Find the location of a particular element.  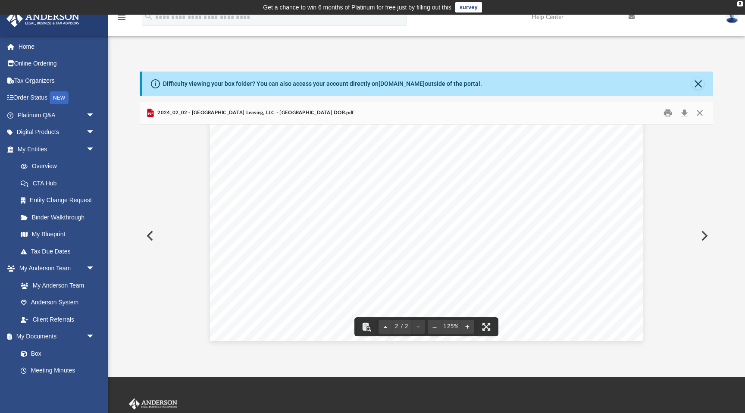

a: Entity Change Request is located at coordinates (60, 200).